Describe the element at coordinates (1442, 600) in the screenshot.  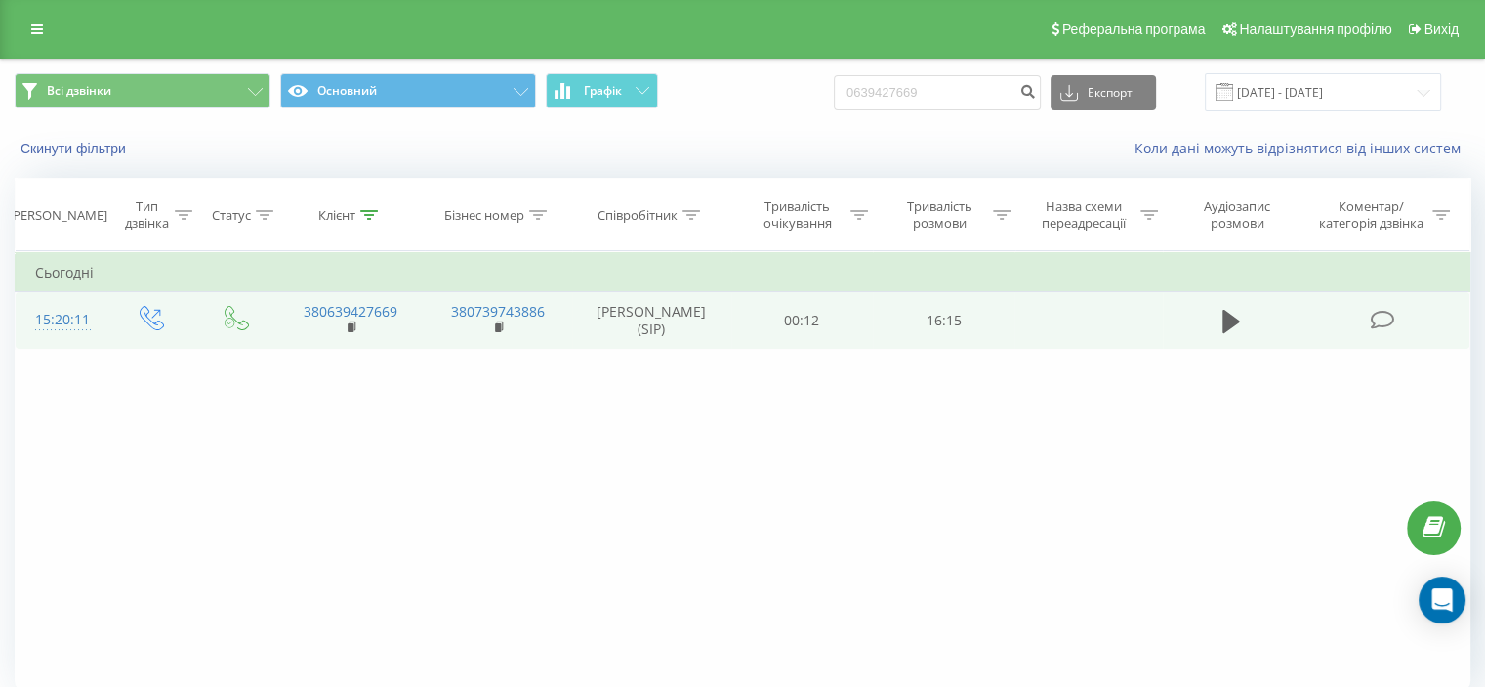
I see `div: Open Intercom Messenger` at that location.